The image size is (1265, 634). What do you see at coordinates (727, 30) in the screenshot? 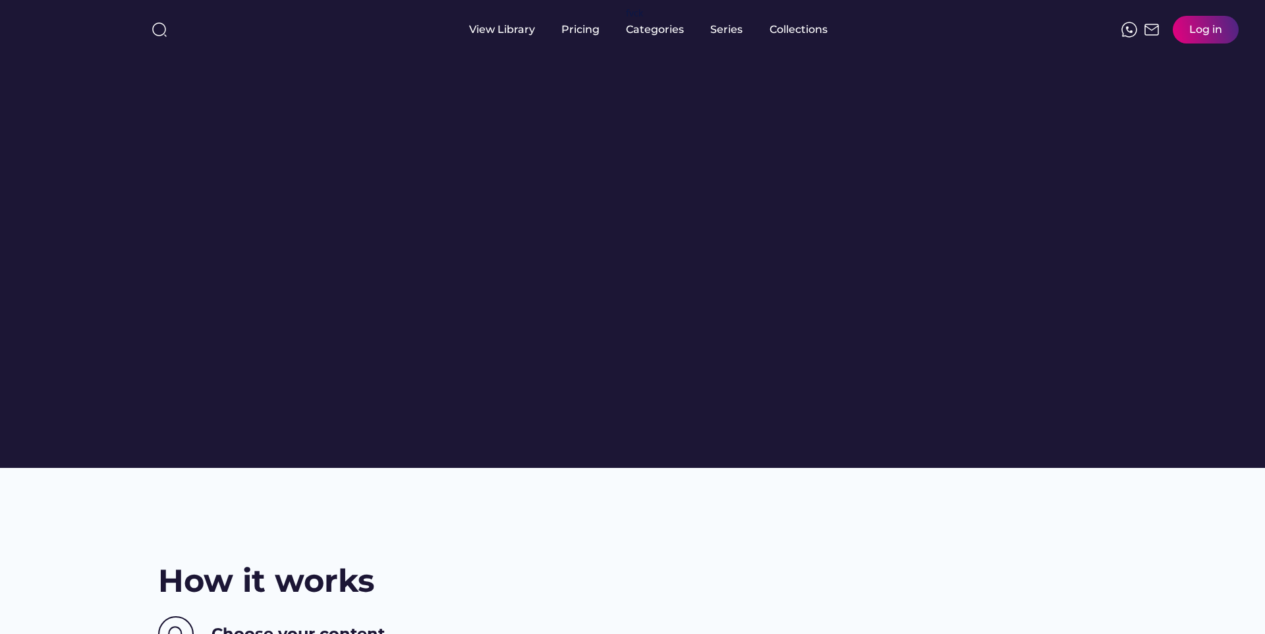
I see `div: Series` at bounding box center [727, 30].